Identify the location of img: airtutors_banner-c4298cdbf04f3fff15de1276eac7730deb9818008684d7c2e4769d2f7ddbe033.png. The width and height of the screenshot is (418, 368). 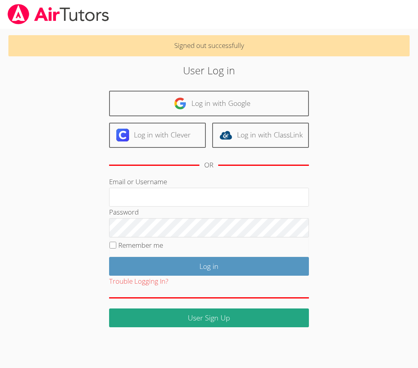
(58, 14).